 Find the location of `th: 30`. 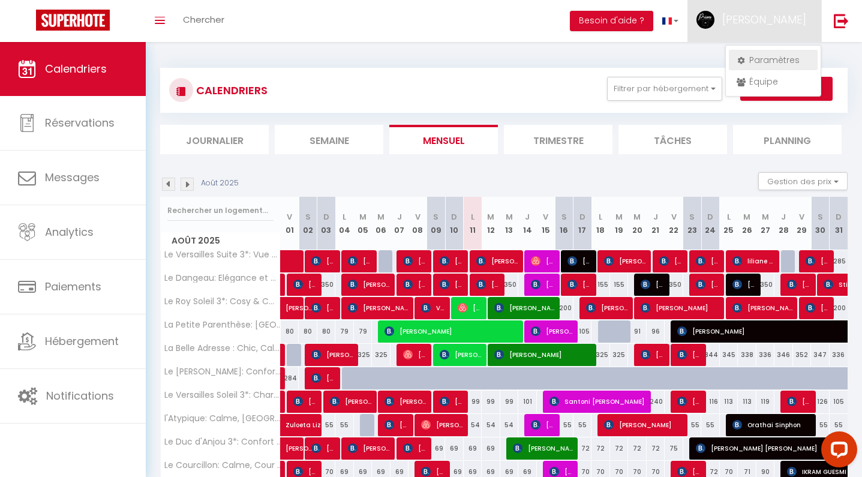

th: 30 is located at coordinates (820, 223).